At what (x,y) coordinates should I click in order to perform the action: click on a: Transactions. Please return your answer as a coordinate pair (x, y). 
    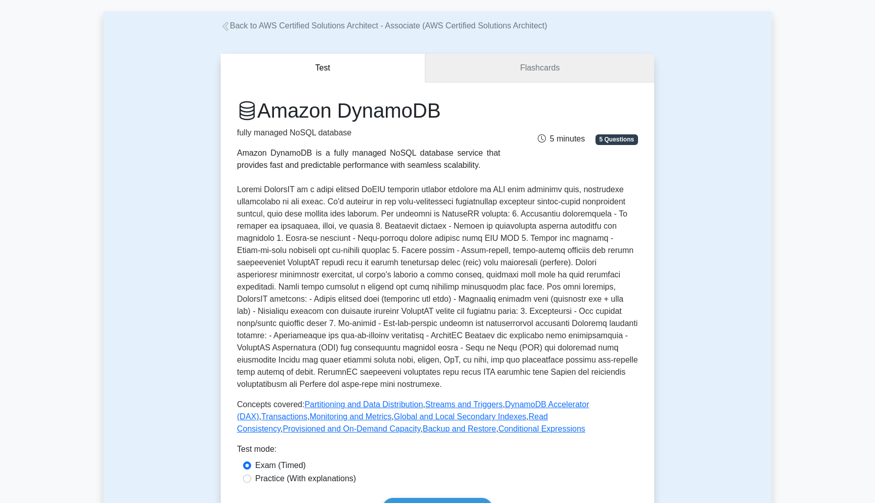
    Looking at the image, I should click on (284, 416).